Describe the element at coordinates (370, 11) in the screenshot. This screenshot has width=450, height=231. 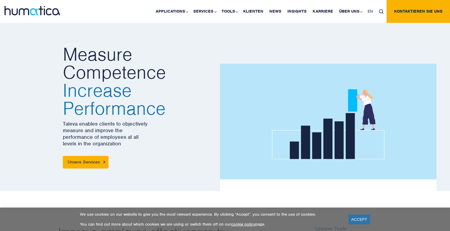
I see `span: EN` at that location.